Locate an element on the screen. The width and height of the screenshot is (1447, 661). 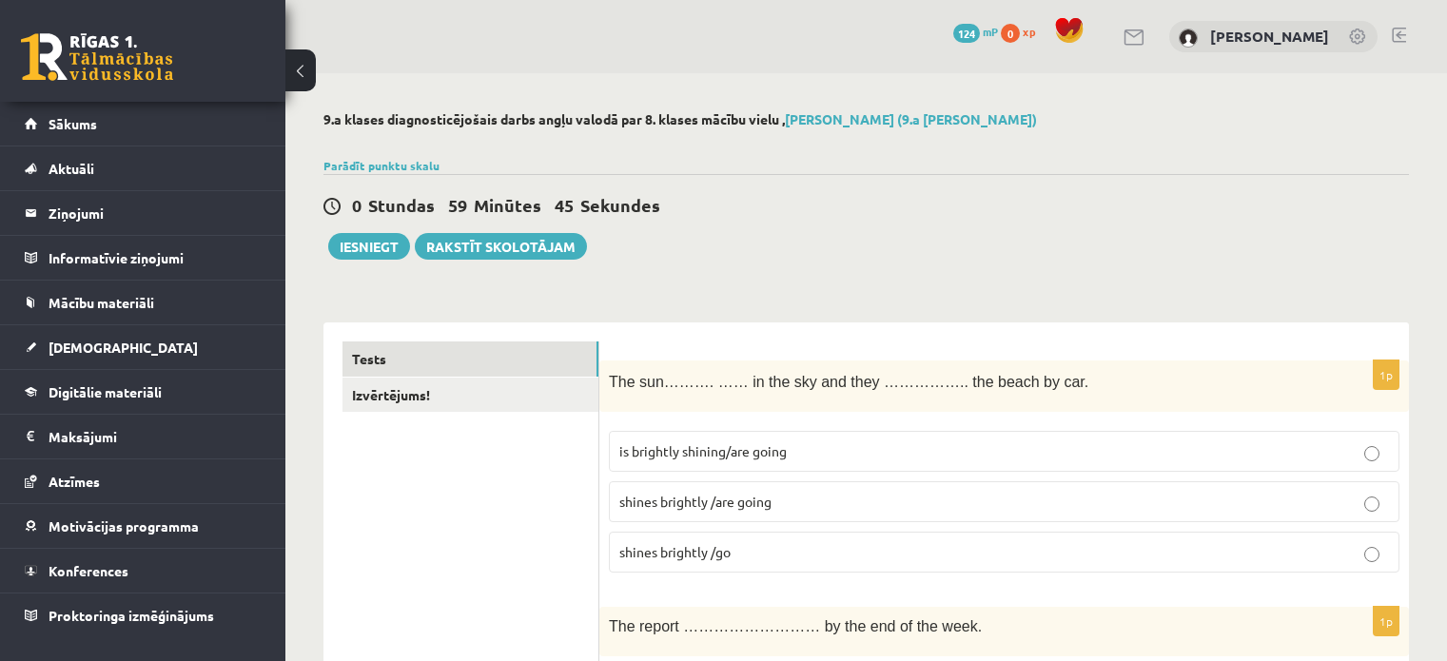
a: Tests is located at coordinates (470, 359).